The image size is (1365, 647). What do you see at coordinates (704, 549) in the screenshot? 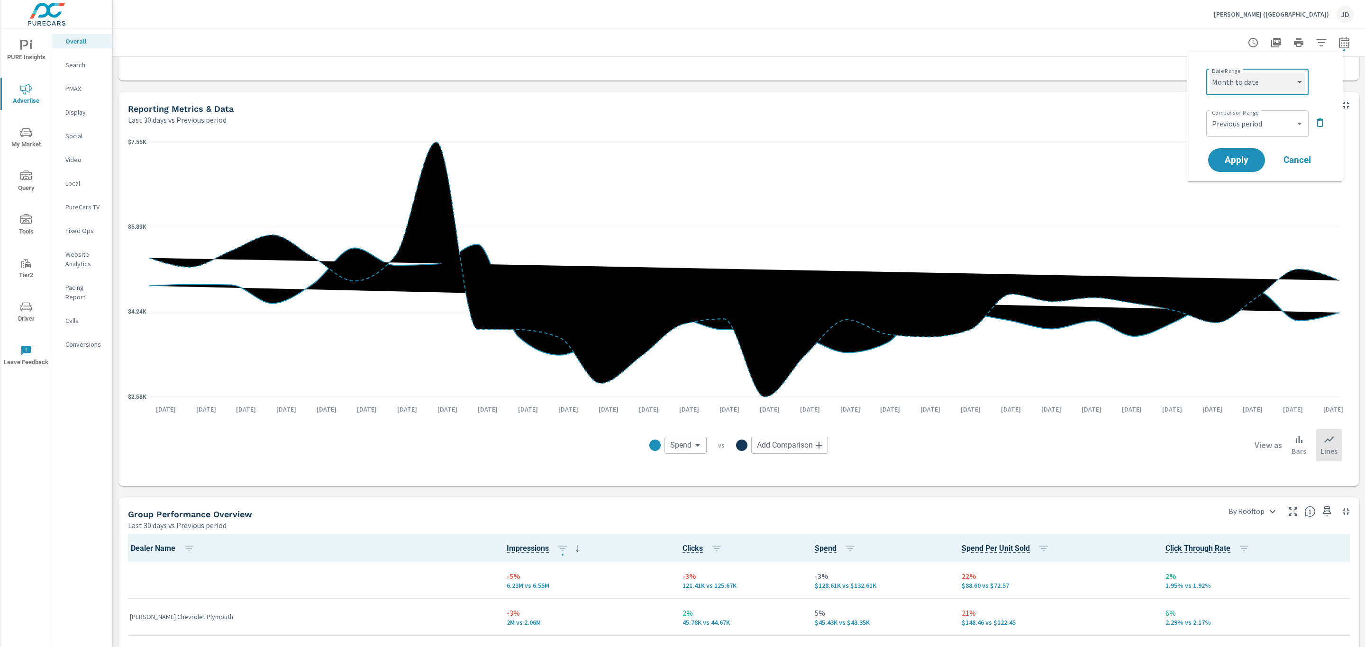
I see `span: Clicks` at bounding box center [704, 549].